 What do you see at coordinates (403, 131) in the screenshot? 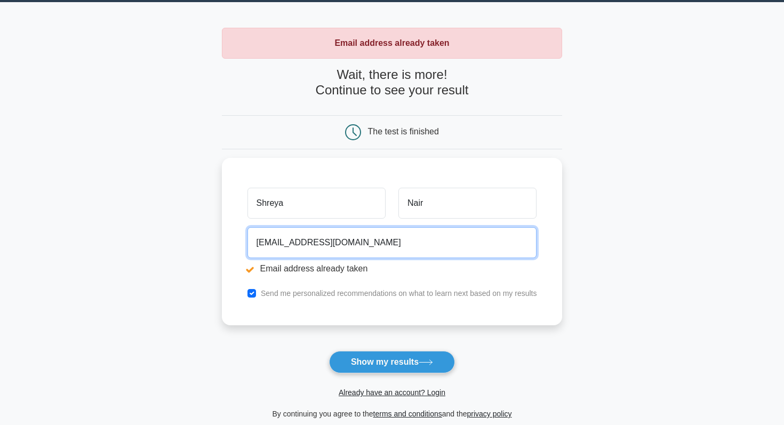
I see `div: The test is finished` at bounding box center [403, 131].